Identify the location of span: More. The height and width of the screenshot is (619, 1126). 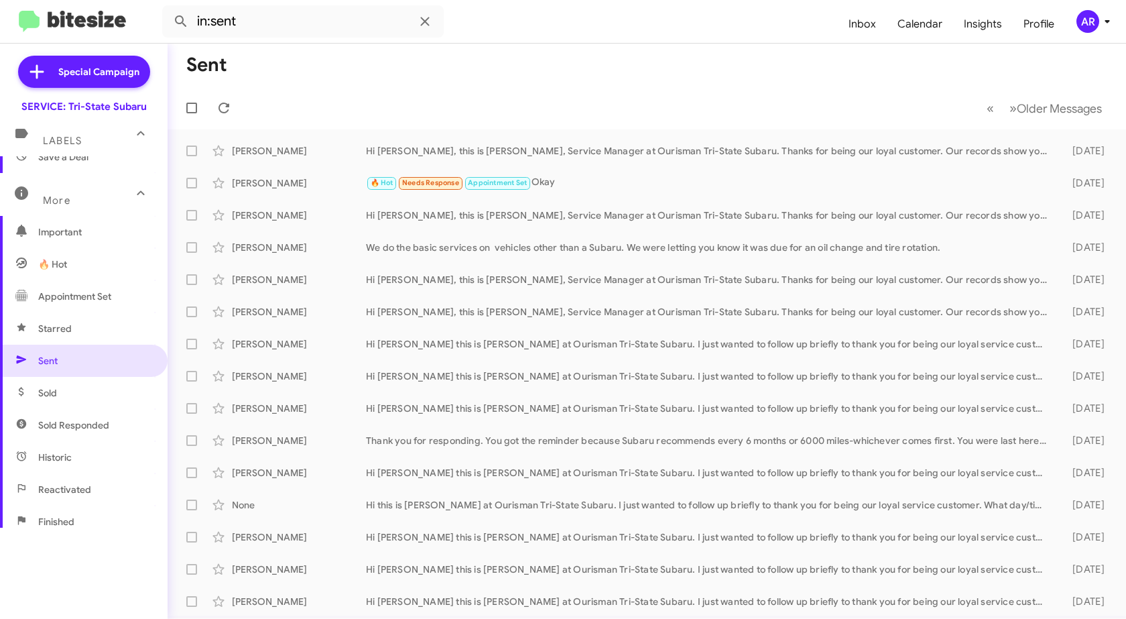
(56, 200).